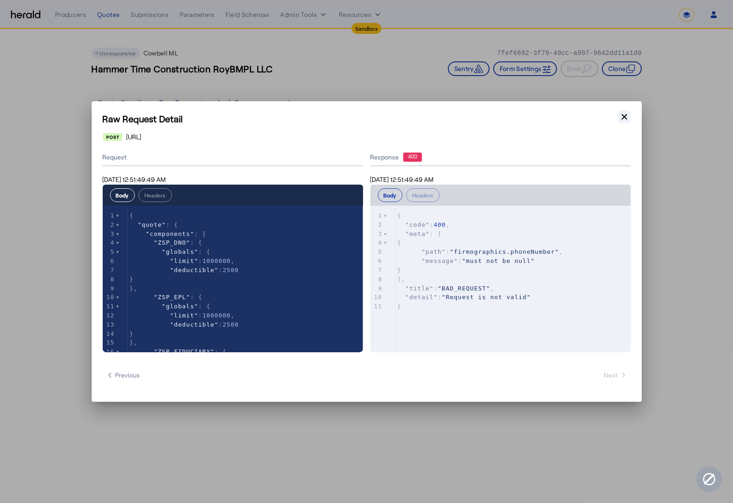  I want to click on span: "path", so click(433, 251).